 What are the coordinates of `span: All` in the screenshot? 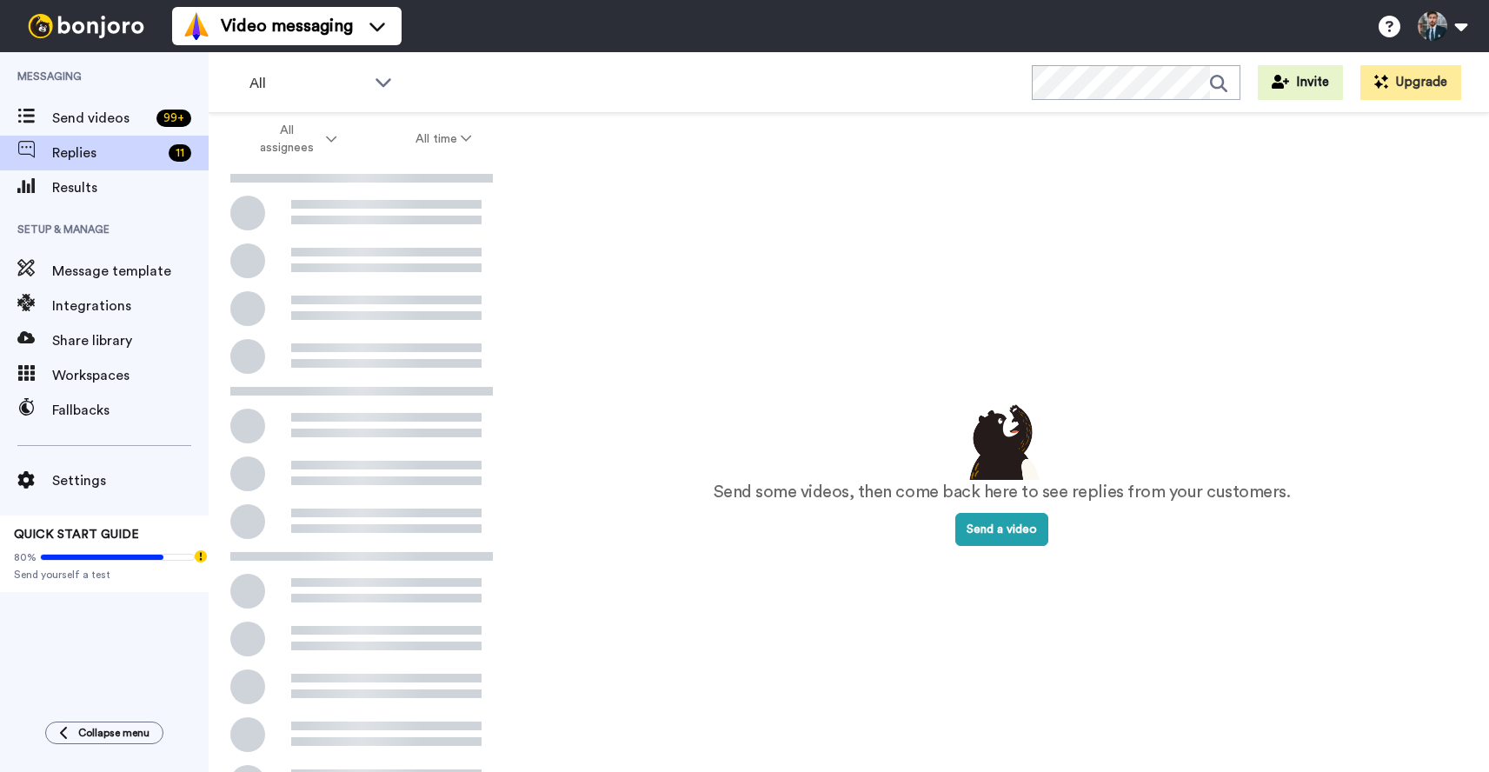 It's located at (308, 83).